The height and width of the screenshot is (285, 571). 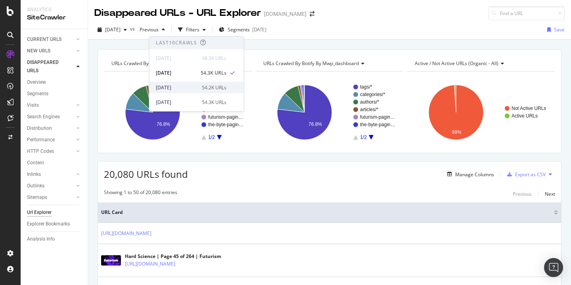 I want to click on a: Overview, so click(x=54, y=82).